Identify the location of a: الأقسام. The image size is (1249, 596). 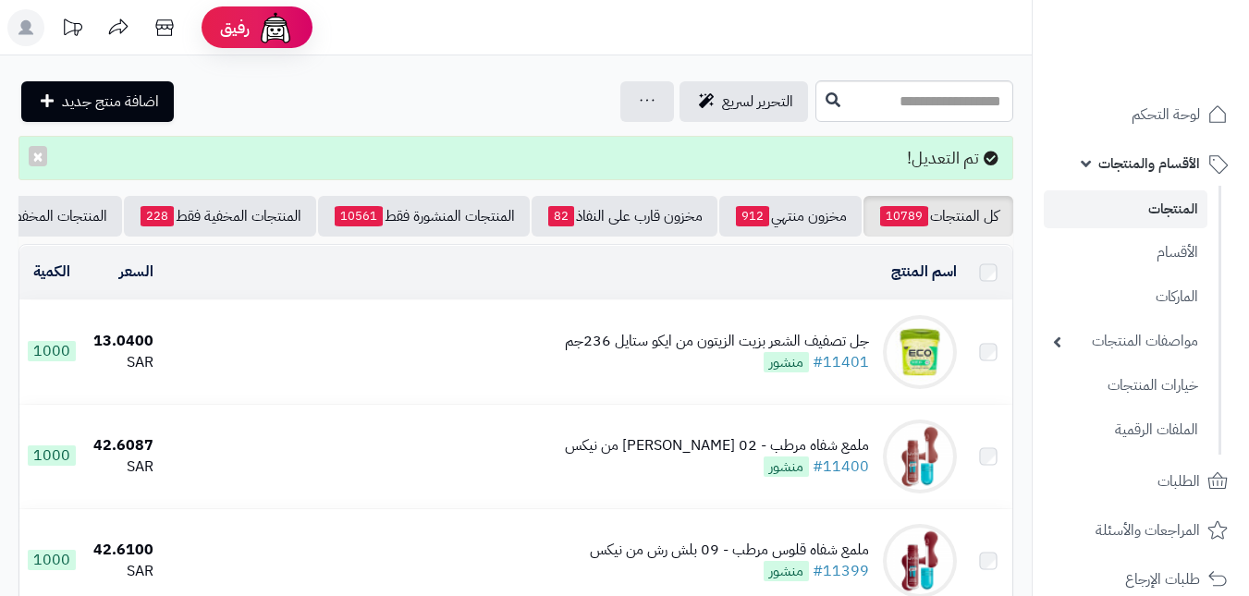
(1125, 252).